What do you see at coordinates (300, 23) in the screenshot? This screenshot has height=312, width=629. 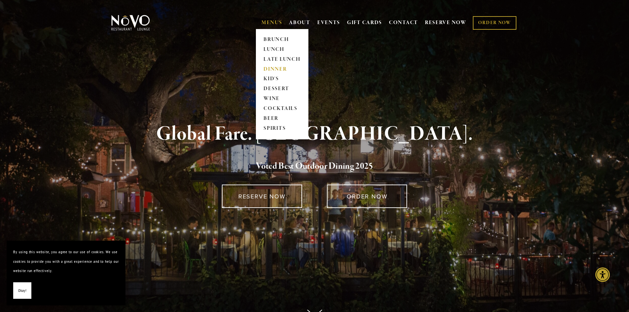 I see `a: ABOUT` at bounding box center [300, 23].